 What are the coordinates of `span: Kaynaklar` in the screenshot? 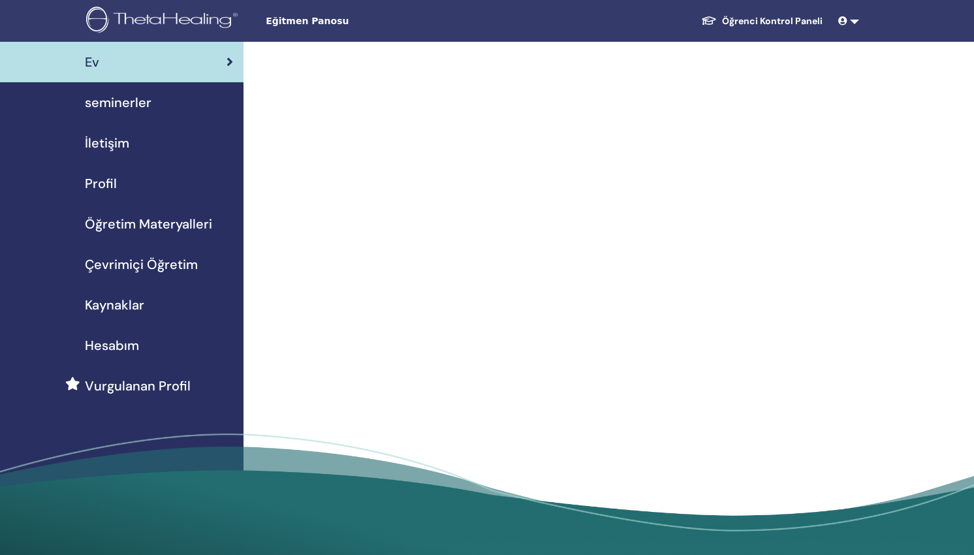 It's located at (114, 305).